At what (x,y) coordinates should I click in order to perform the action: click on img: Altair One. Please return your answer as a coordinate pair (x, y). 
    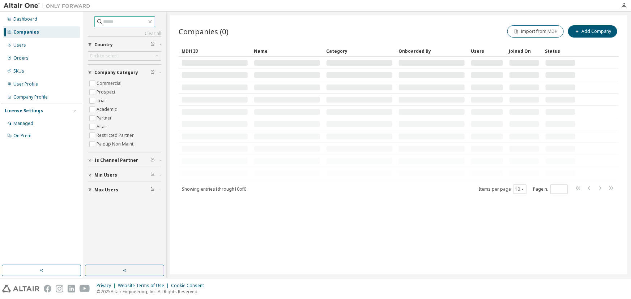
    Looking at the image, I should click on (49, 6).